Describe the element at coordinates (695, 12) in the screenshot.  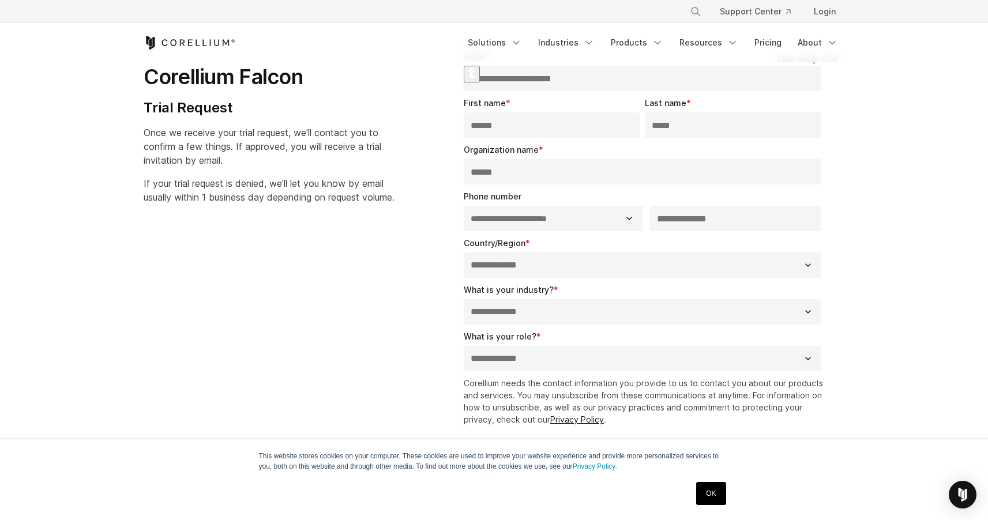
I see `button: Search` at that location.